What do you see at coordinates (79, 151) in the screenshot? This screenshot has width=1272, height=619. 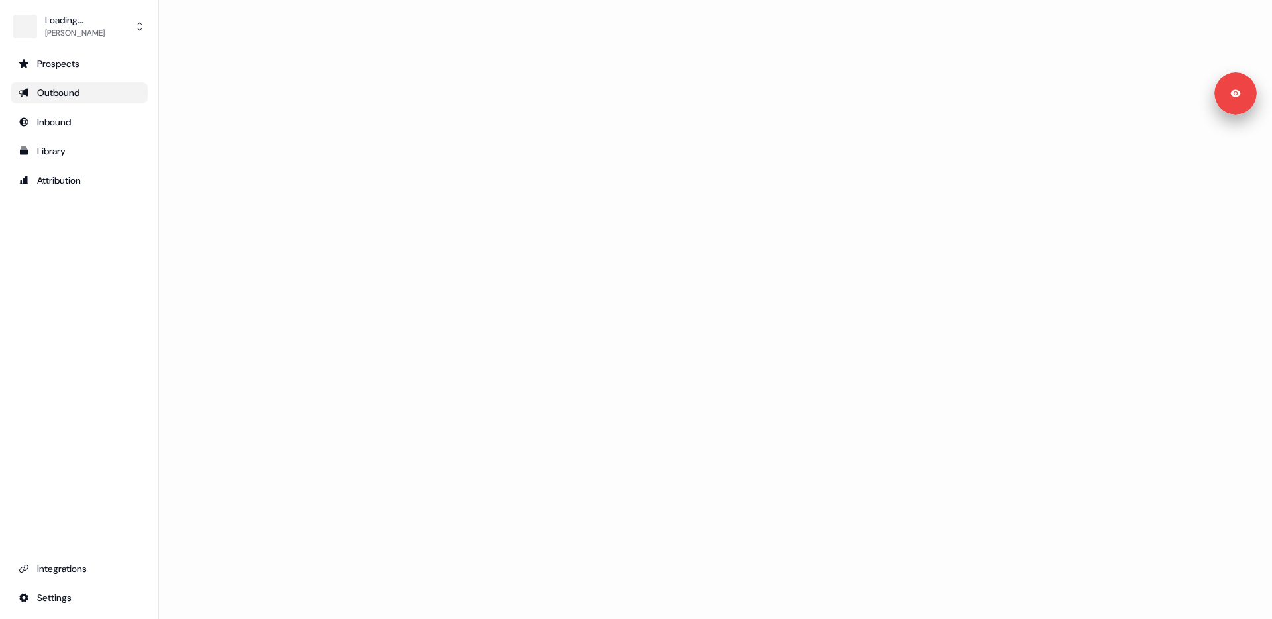 I see `div: Library` at bounding box center [79, 151].